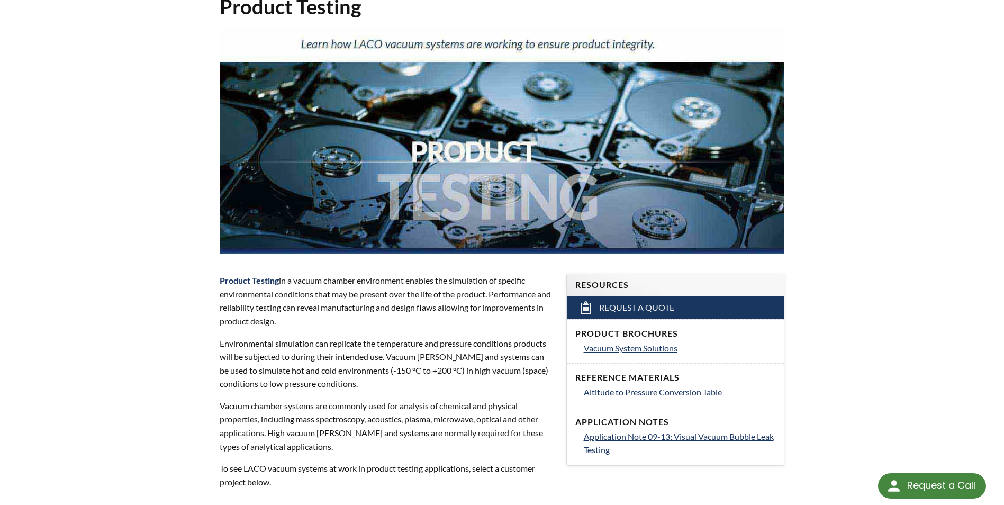 The image size is (1004, 505). What do you see at coordinates (502, 141) in the screenshot?
I see `img: Product Testing header` at bounding box center [502, 141].